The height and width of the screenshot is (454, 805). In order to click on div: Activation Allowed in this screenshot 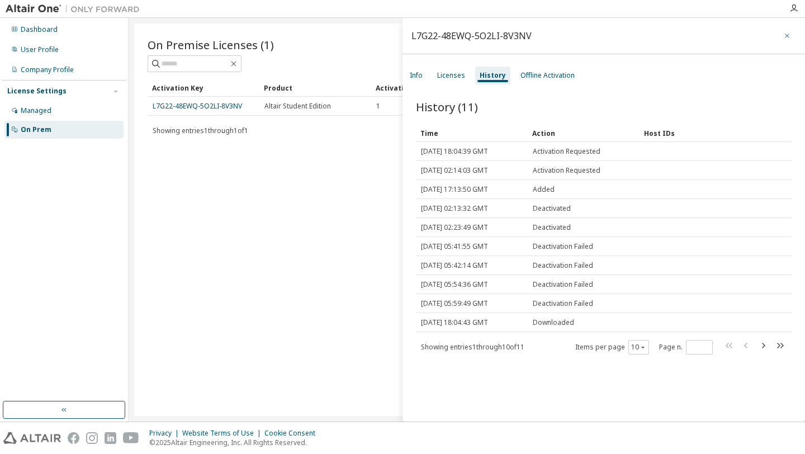, I will do `click(427, 88)`.